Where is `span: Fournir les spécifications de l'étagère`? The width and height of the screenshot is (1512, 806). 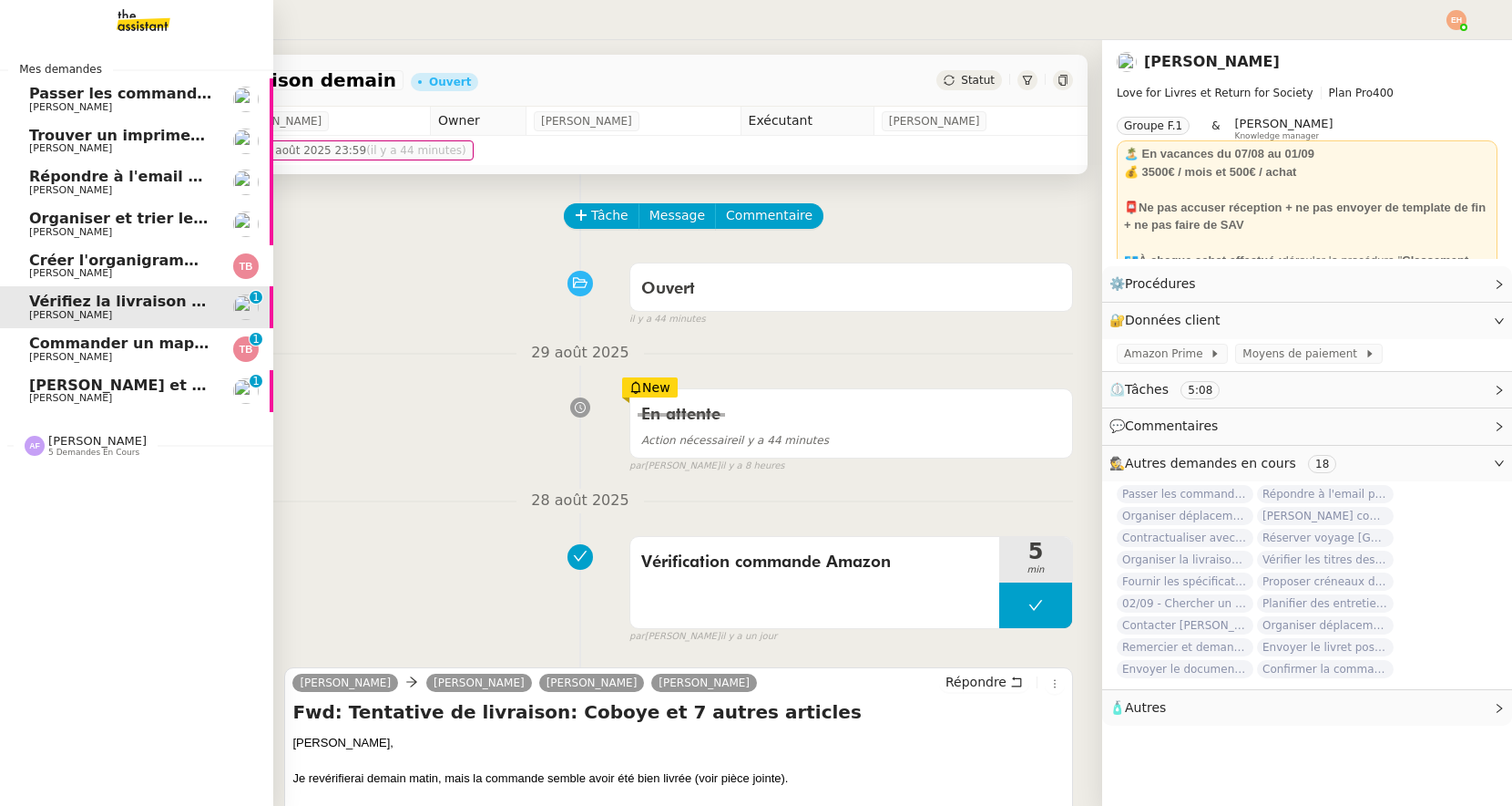 span: Fournir les spécifications de l'étagère is located at coordinates (1185, 582).